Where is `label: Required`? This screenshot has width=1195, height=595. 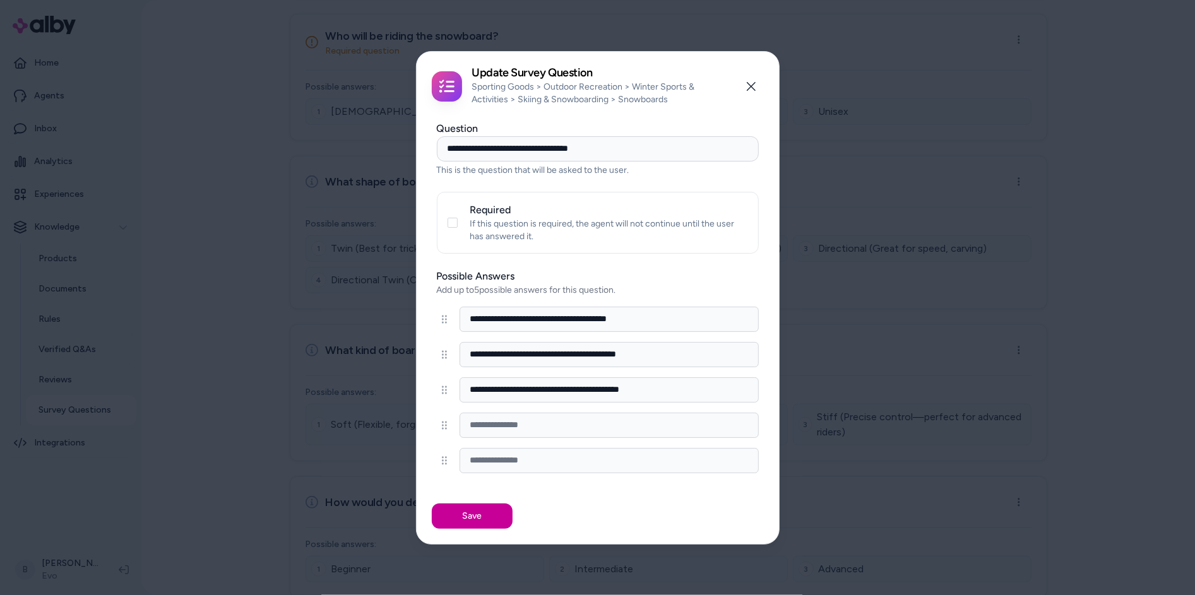 label: Required is located at coordinates (490, 210).